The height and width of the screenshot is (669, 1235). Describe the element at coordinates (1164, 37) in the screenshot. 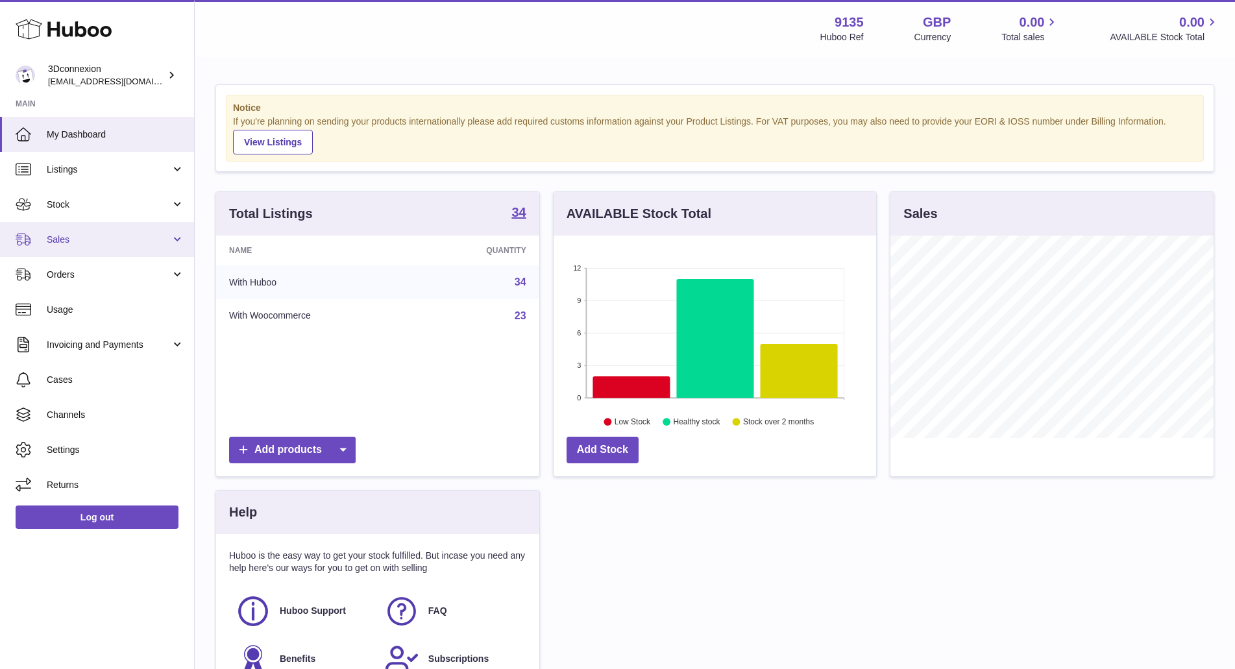

I see `span: AVAILABLE Stock Total` at that location.